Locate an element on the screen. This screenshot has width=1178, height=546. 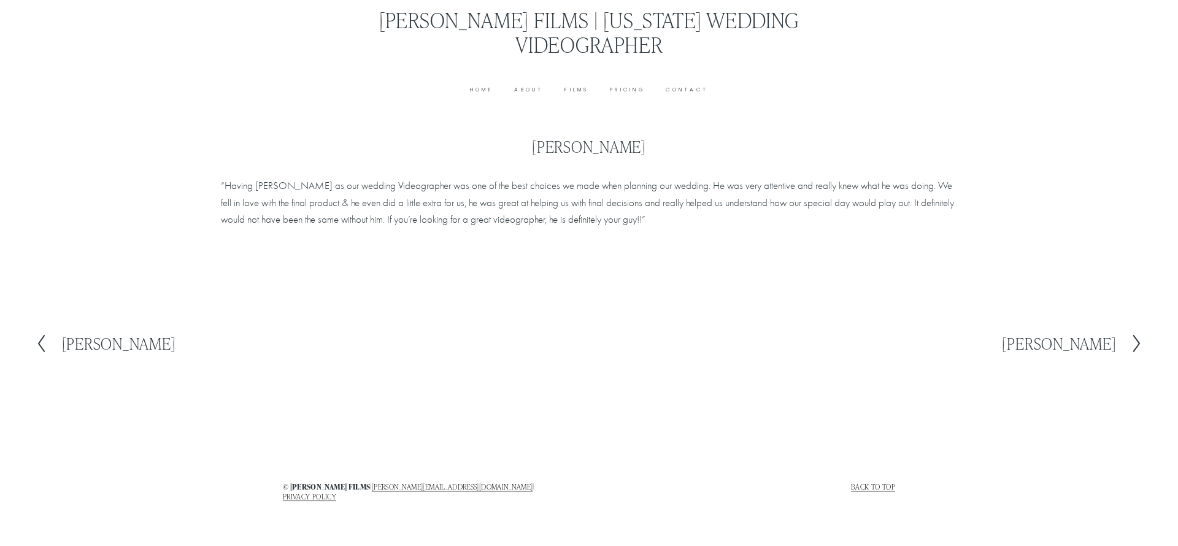
a: Pricing is located at coordinates (627, 90).